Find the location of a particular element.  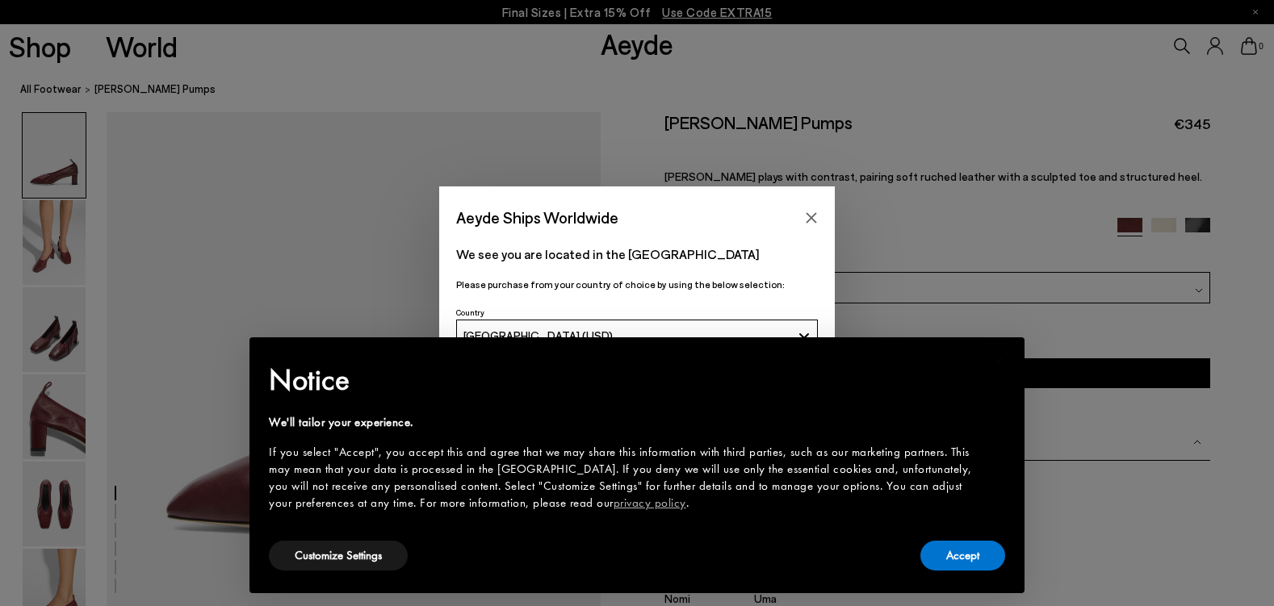

a: privacy policy is located at coordinates (650, 503).